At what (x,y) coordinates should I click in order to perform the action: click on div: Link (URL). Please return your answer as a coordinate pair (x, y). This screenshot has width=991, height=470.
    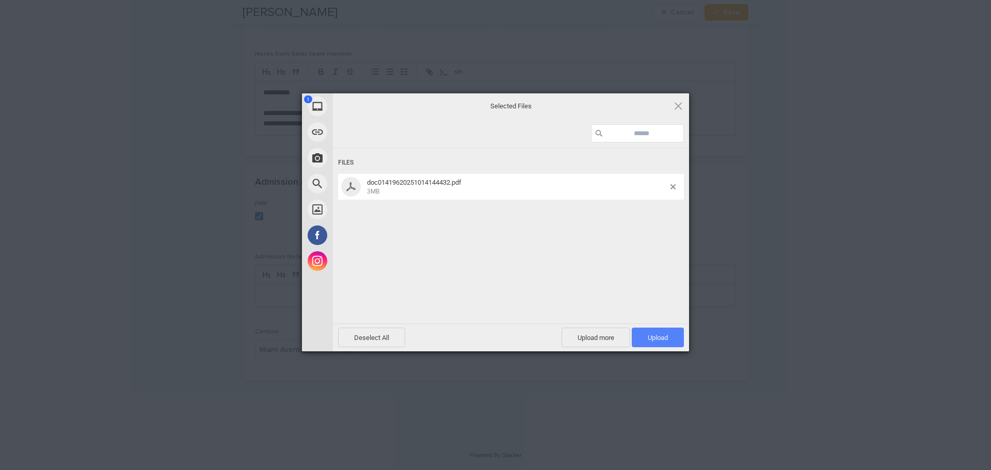
    Looking at the image, I should click on (364, 132).